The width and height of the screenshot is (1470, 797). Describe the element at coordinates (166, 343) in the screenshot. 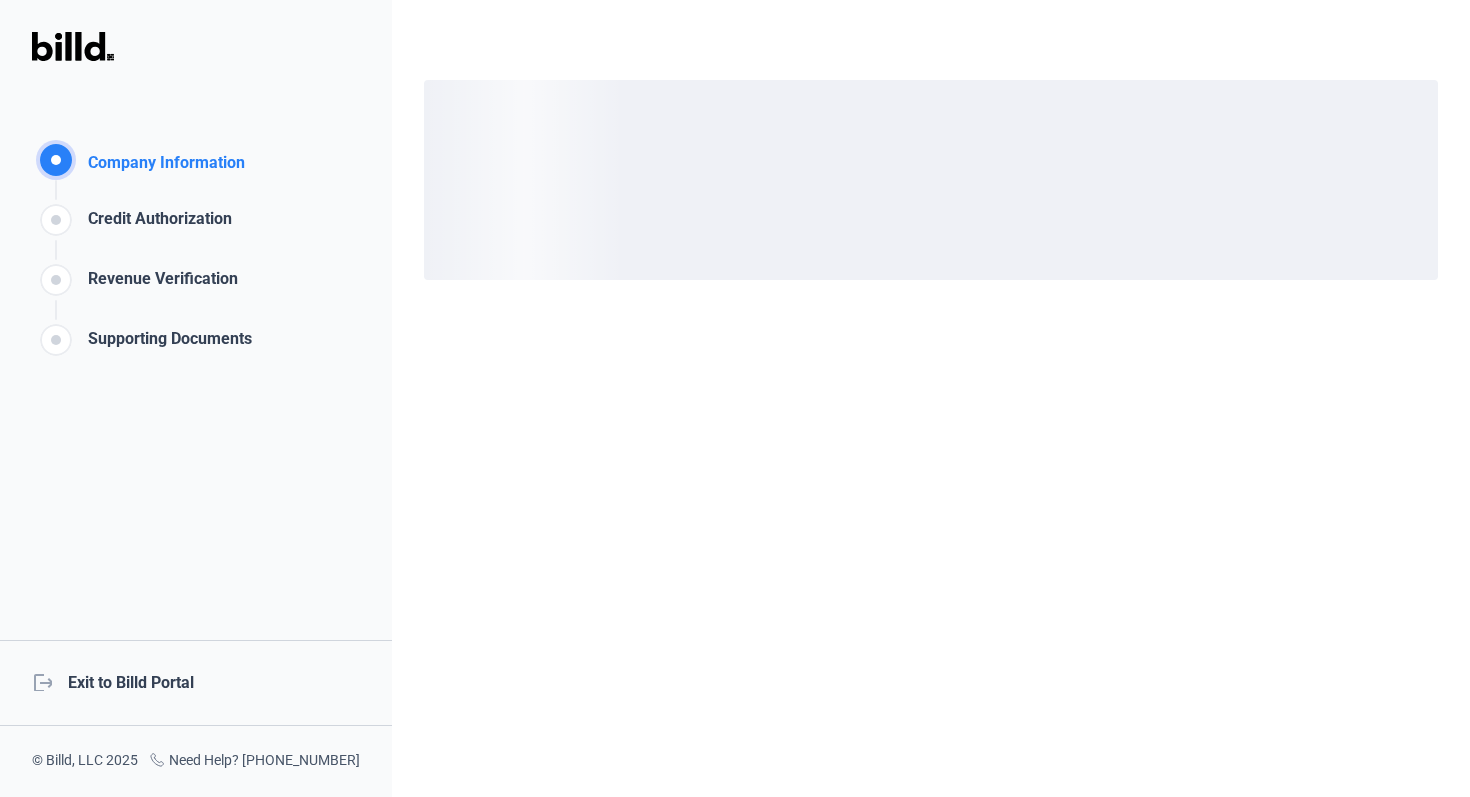

I see `div: Supporting Documents` at that location.